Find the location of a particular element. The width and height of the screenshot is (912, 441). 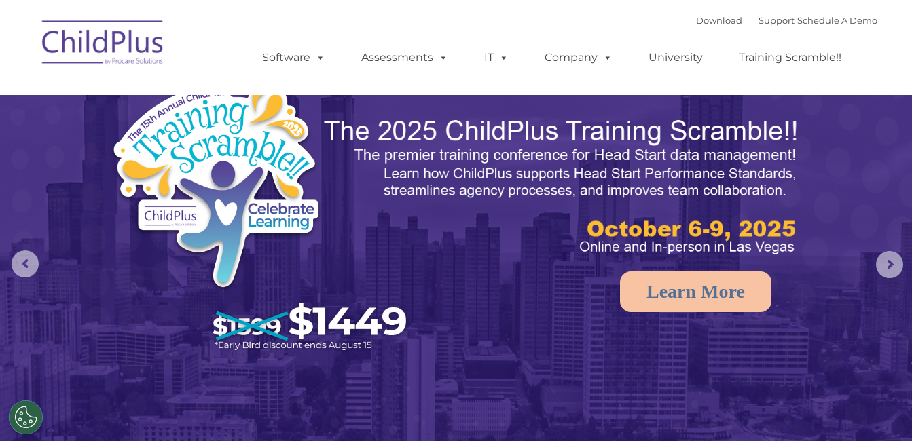

a: Support is located at coordinates (776, 20).